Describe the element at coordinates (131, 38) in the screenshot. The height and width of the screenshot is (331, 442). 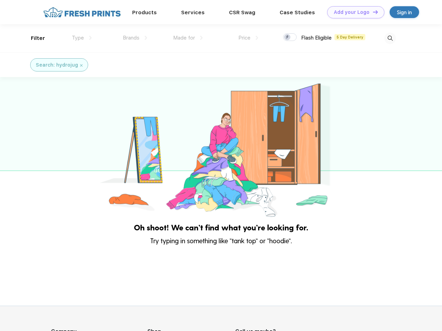
I see `span: Brands` at that location.